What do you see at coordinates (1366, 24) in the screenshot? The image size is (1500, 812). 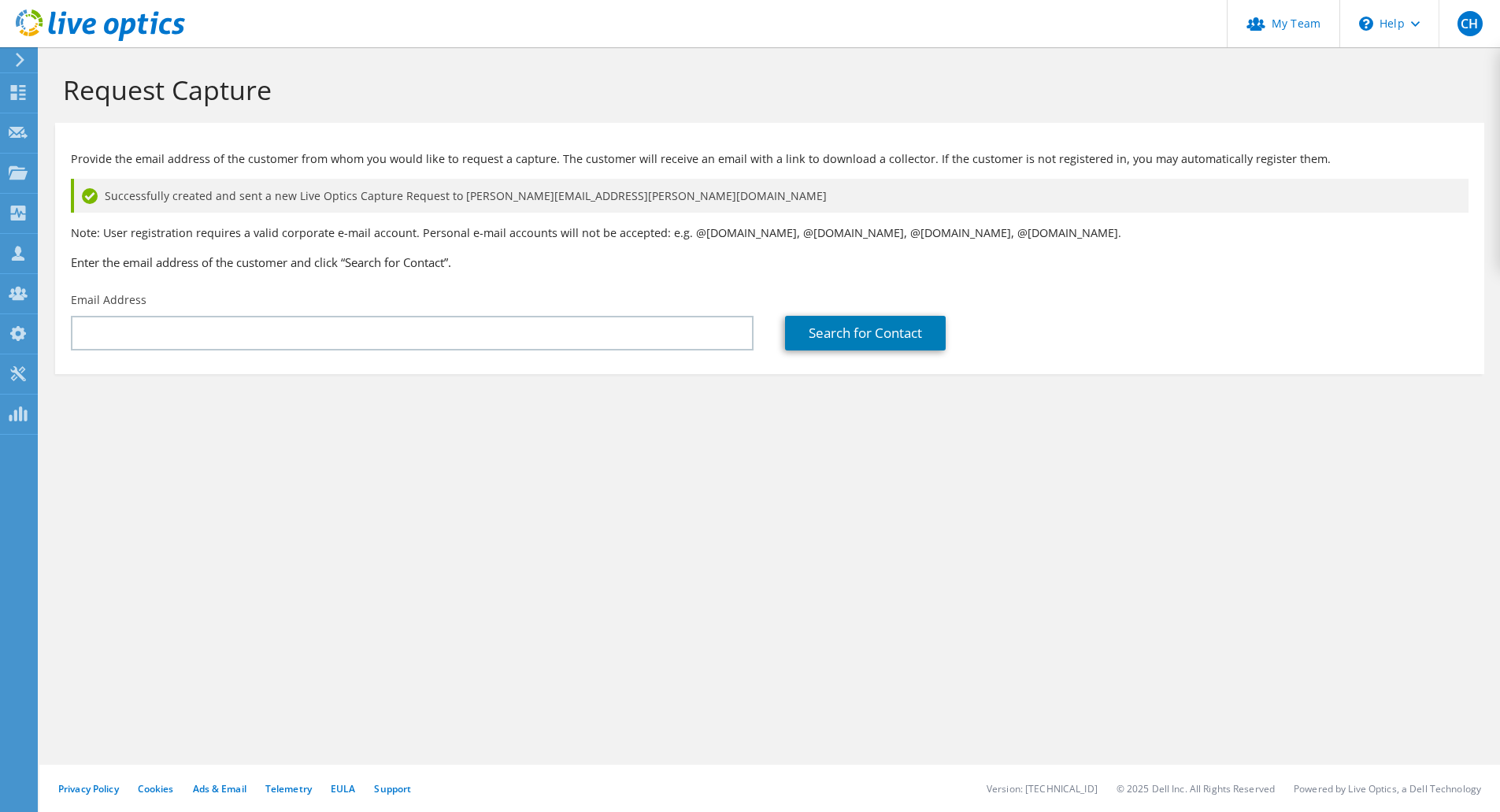 I see `svg: \n` at bounding box center [1366, 24].